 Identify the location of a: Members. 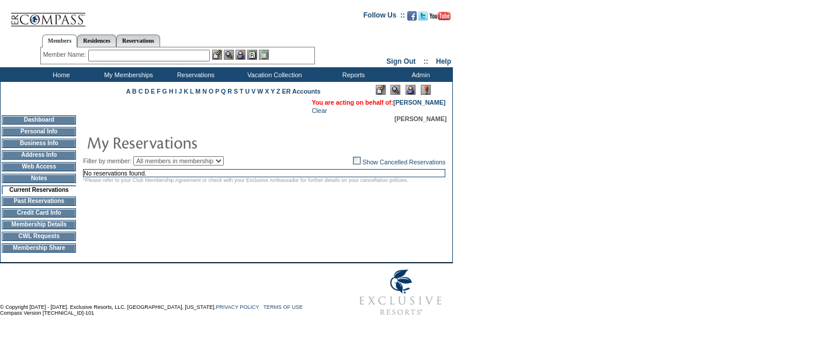
(60, 41).